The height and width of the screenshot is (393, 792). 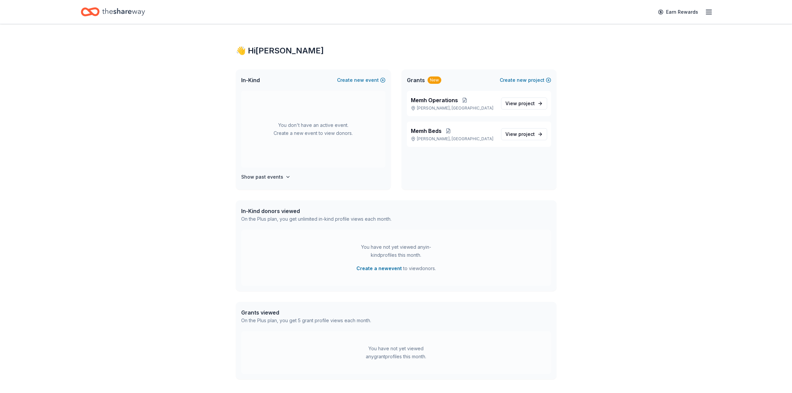 What do you see at coordinates (361, 80) in the screenshot?
I see `button: Createnewevent` at bounding box center [361, 80].